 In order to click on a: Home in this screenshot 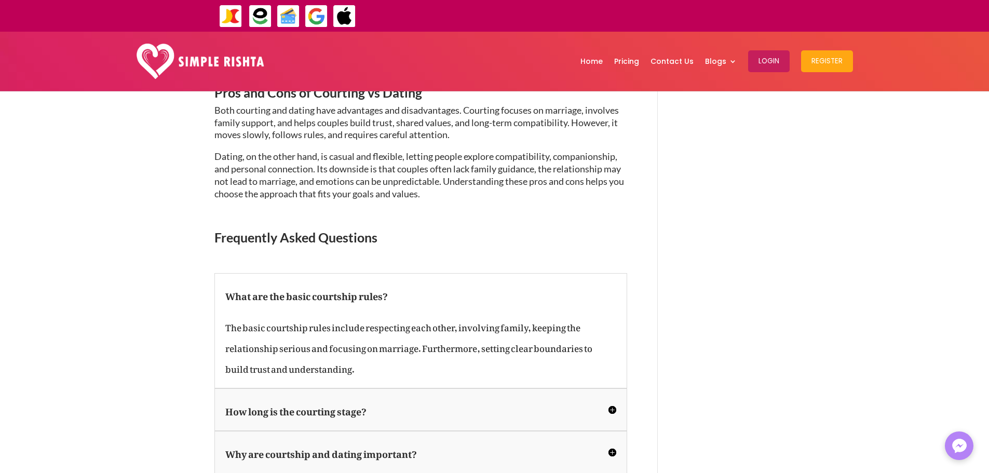, I will do `click(591, 61)`.